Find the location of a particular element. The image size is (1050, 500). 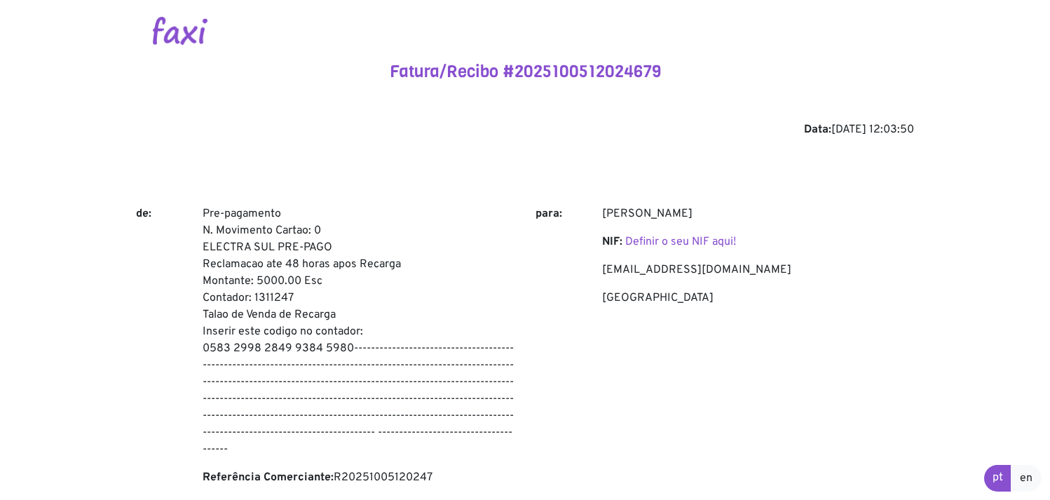

h4: Fatura/Recibo #2025100512024679 is located at coordinates (525, 72).